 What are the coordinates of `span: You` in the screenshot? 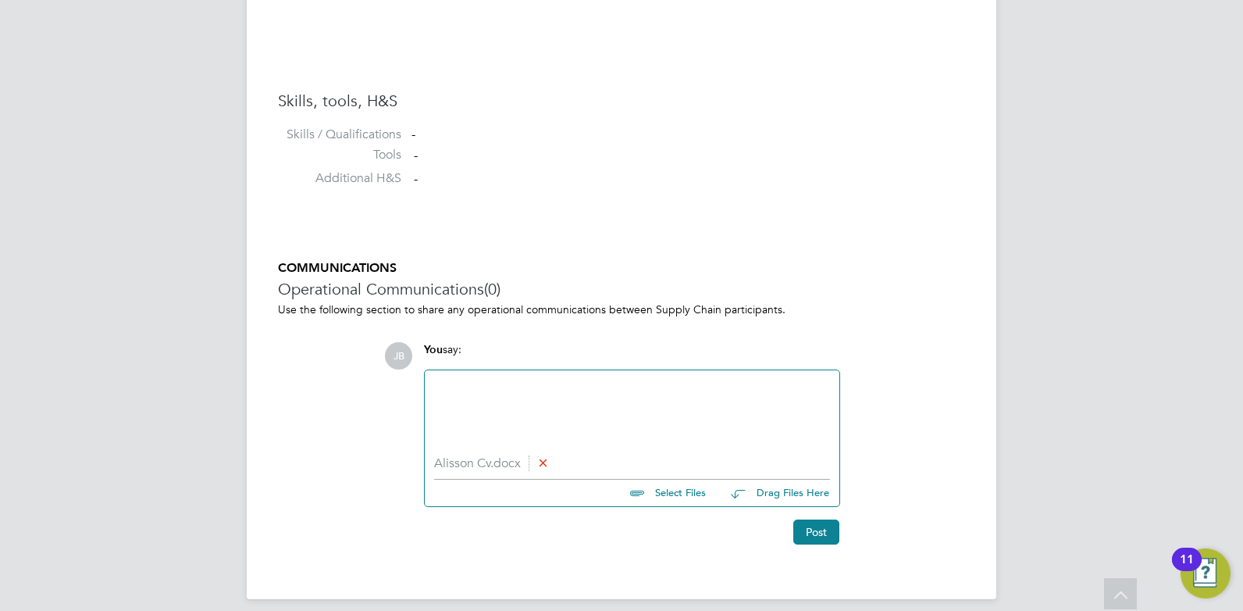 It's located at (433, 349).